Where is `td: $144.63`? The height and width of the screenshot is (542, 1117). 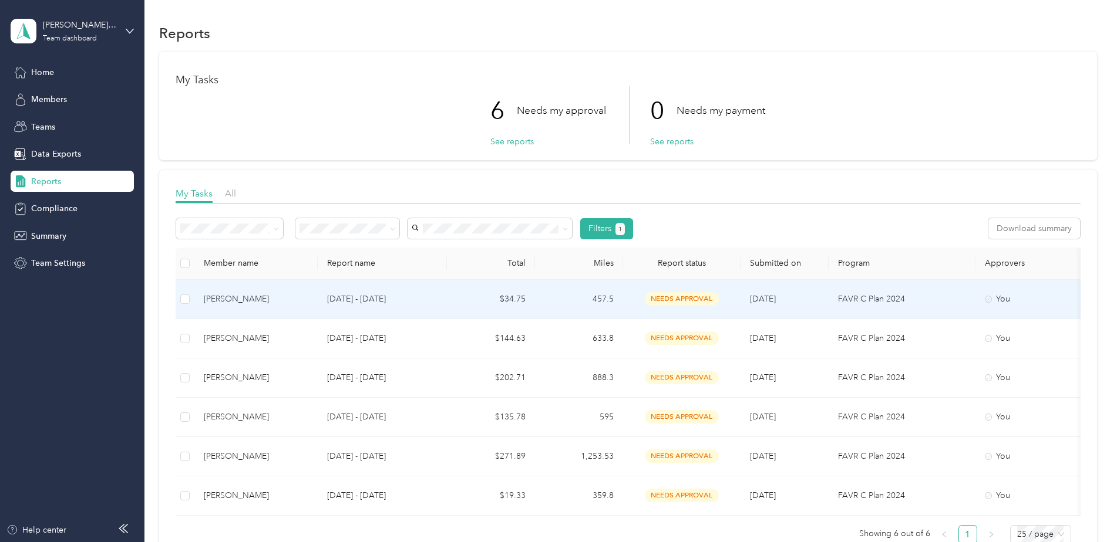 td: $144.63 is located at coordinates (491, 339).